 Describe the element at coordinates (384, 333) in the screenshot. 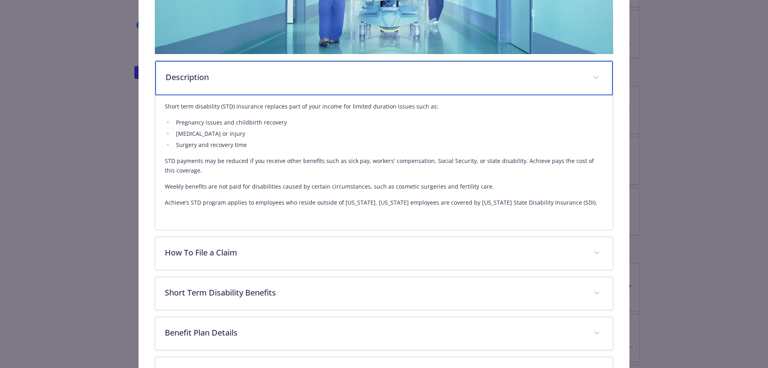

I see `div: Benefit Plan Details` at that location.